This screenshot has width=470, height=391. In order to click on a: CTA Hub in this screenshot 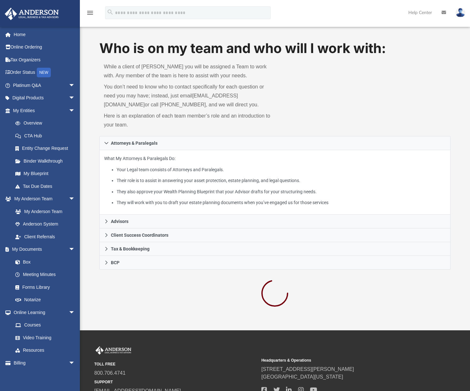, I will do `click(47, 136)`.